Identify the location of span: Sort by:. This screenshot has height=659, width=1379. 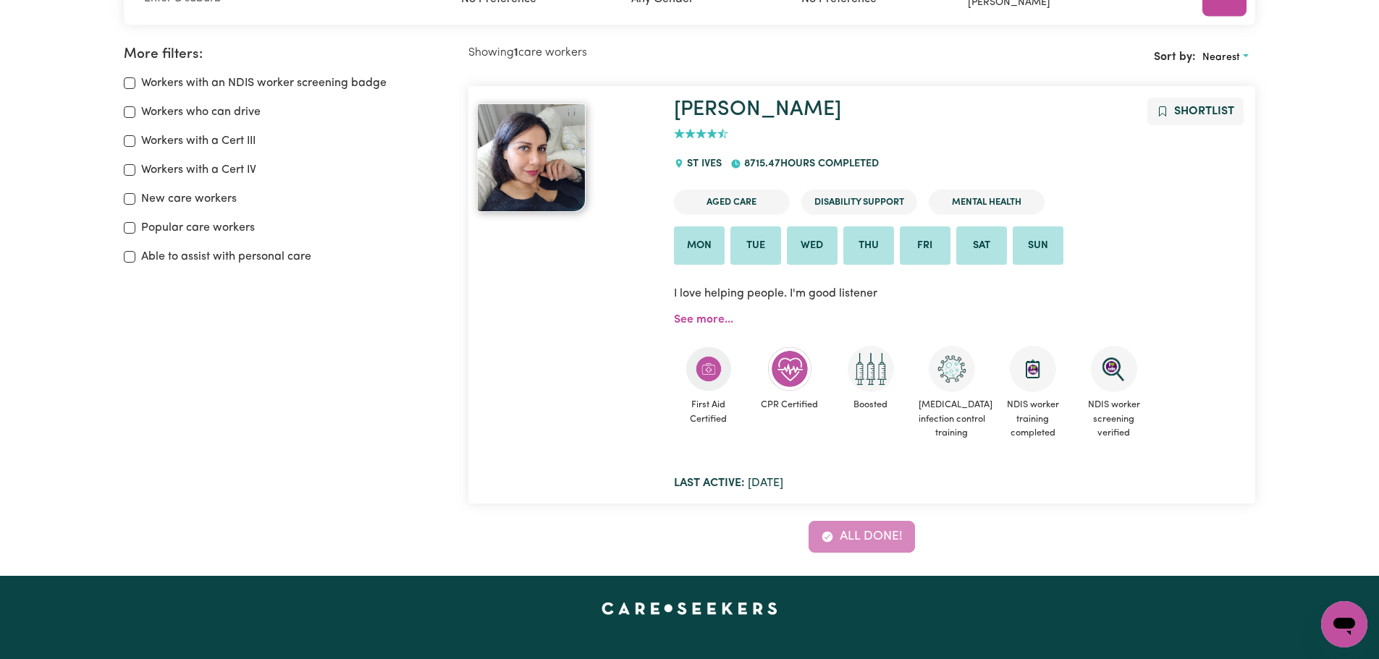
(1175, 57).